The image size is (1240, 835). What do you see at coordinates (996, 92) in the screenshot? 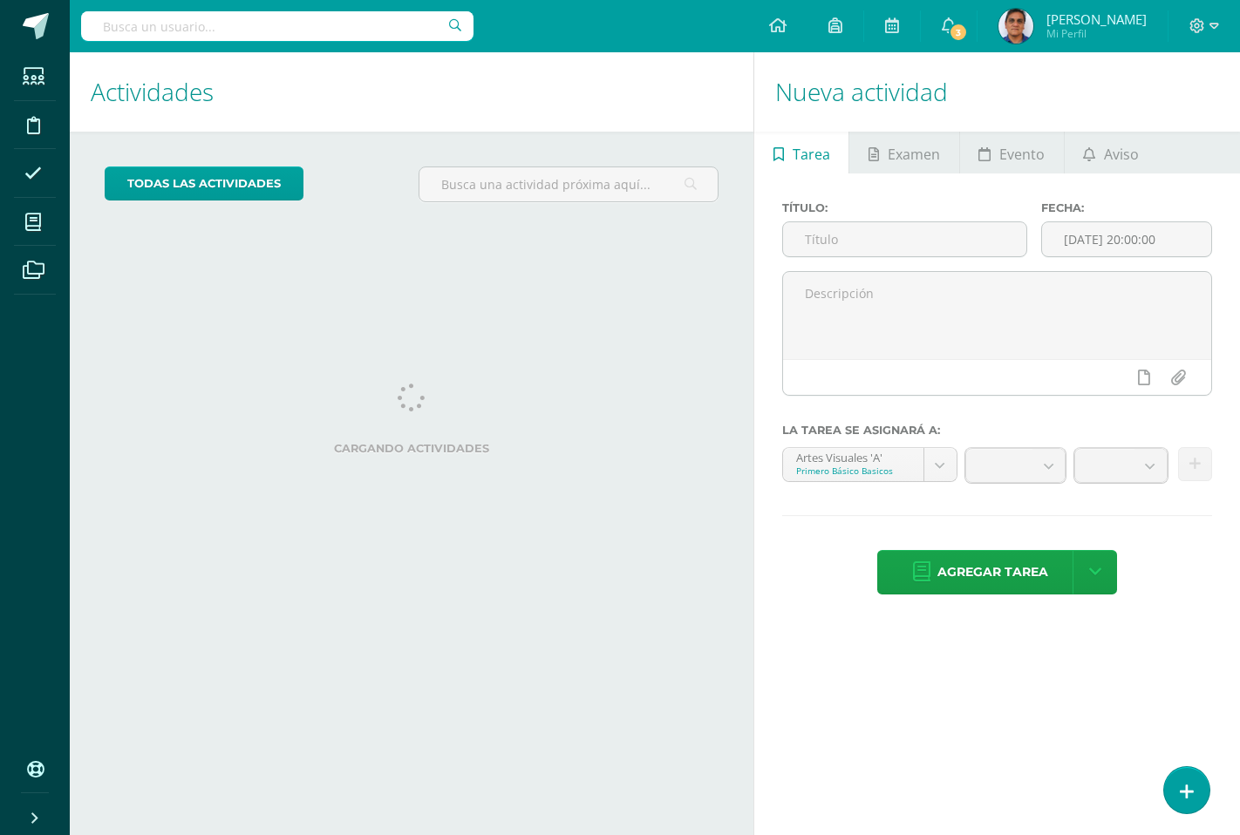
I see `h1: Nueva actividad` at bounding box center [996, 92].